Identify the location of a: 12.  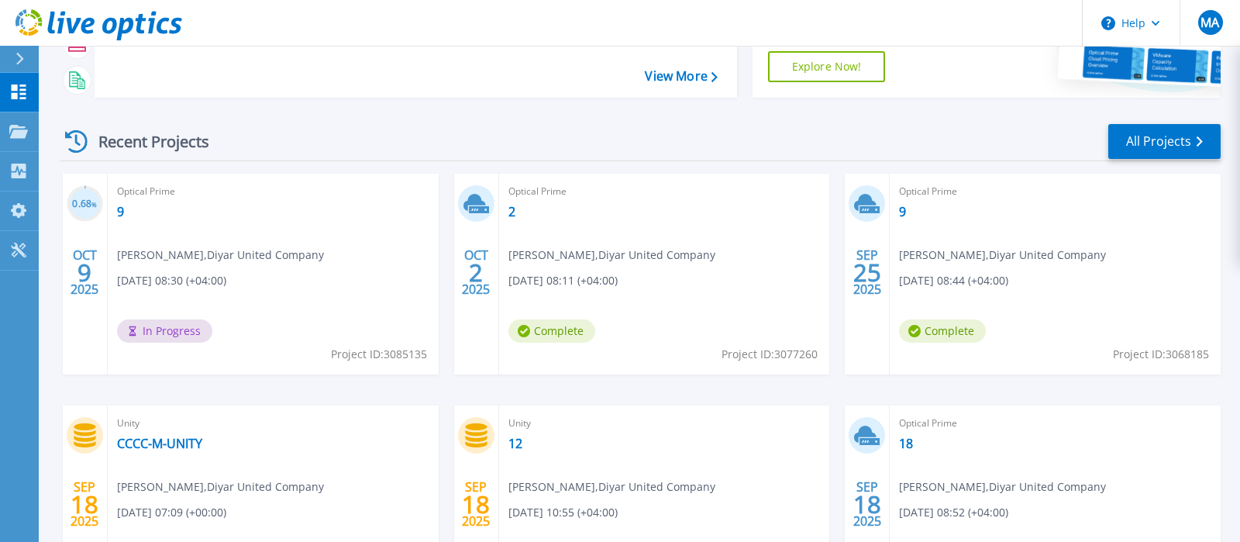
(515, 443).